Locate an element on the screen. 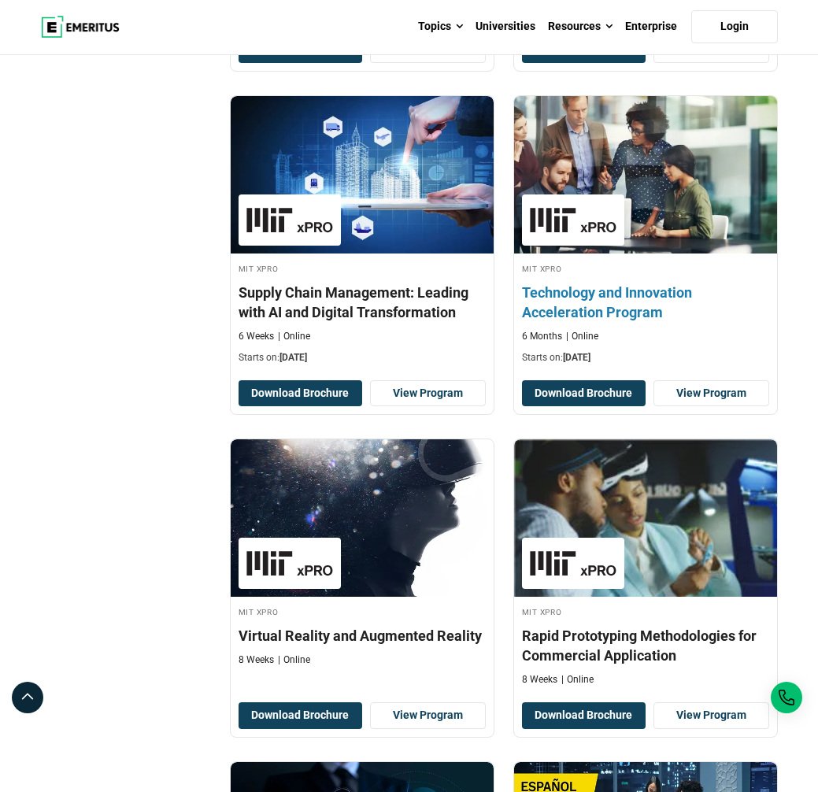 The width and height of the screenshot is (818, 792). h4: Technology and Innovation Acceleration Program is located at coordinates (645, 302).